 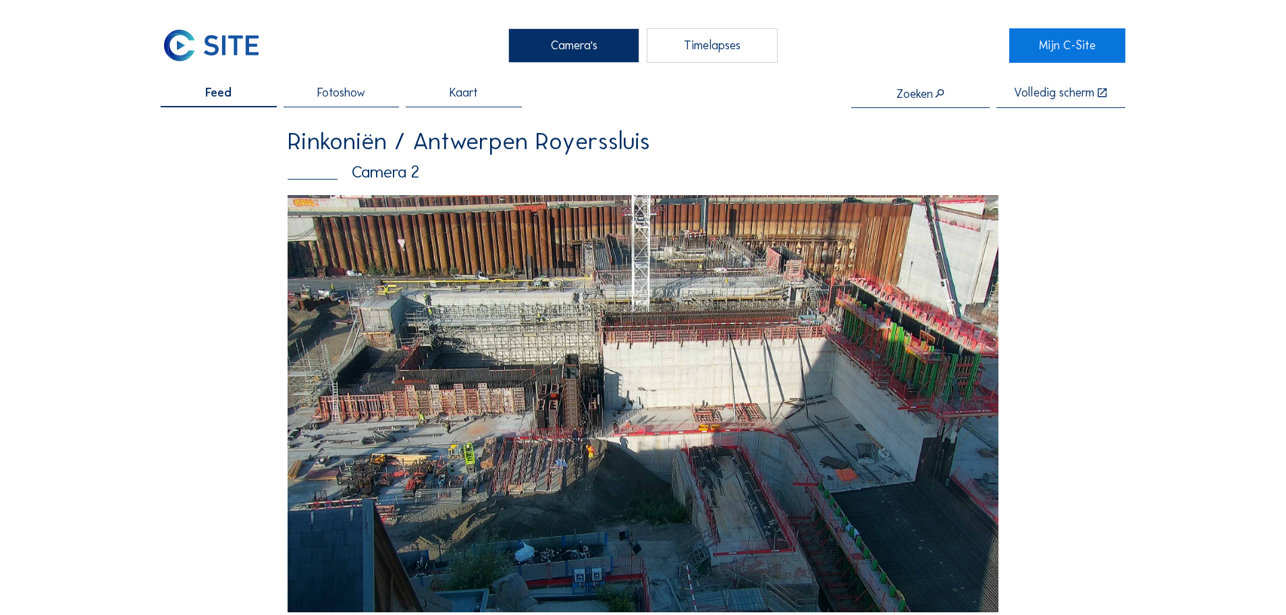 What do you see at coordinates (643, 404) in the screenshot?
I see `img: Image` at bounding box center [643, 404].